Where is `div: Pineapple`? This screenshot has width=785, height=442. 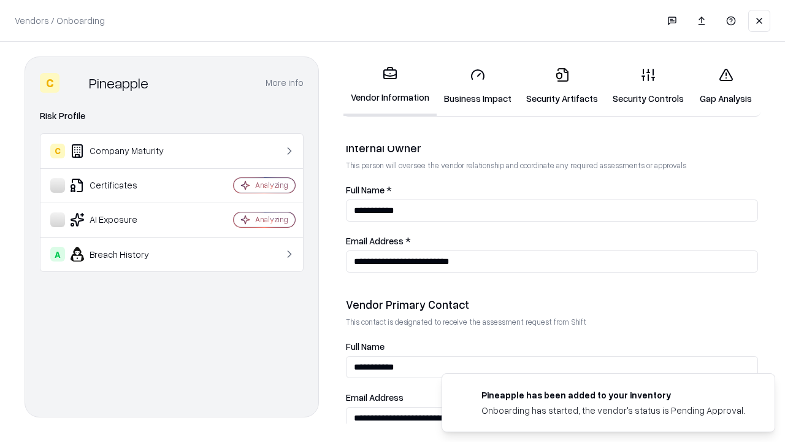
div: Pineapple is located at coordinates (118, 83).